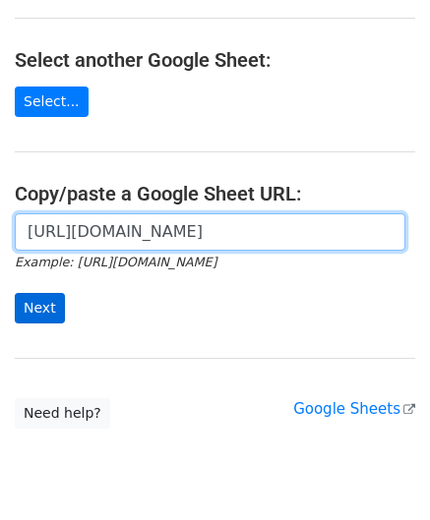 The width and height of the screenshot is (430, 520). Describe the element at coordinates (51, 101) in the screenshot. I see `a: Select...` at that location.